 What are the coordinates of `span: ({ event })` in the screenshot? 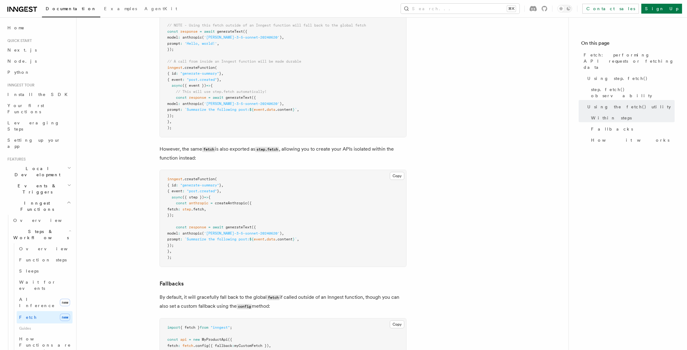 It's located at (194, 86).